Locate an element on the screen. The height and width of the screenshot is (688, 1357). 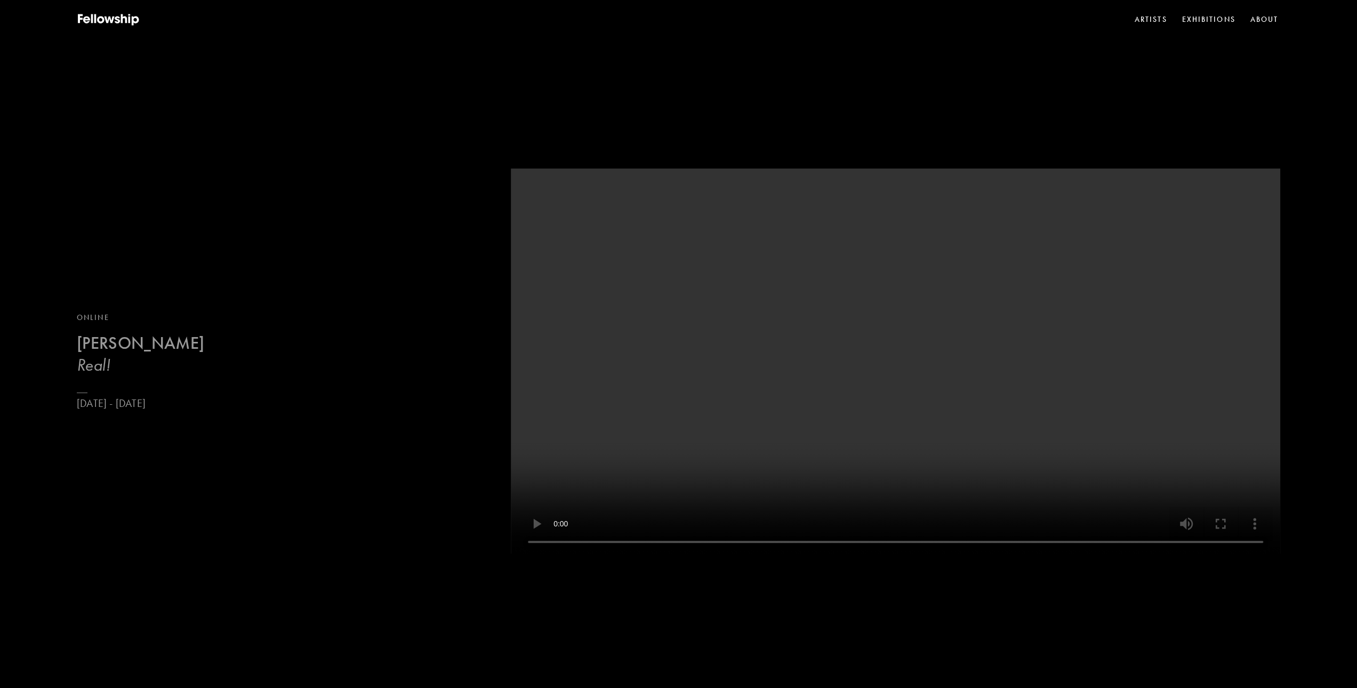
h3: Real! is located at coordinates (140, 365).